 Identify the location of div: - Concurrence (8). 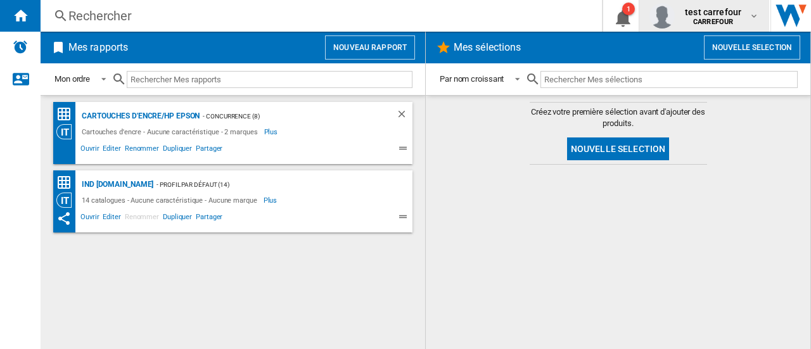
(285, 116).